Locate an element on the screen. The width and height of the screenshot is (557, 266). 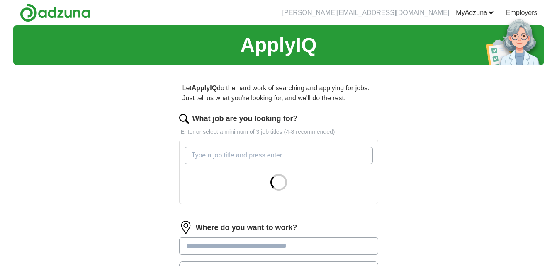
img: search.png is located at coordinates (184, 119).